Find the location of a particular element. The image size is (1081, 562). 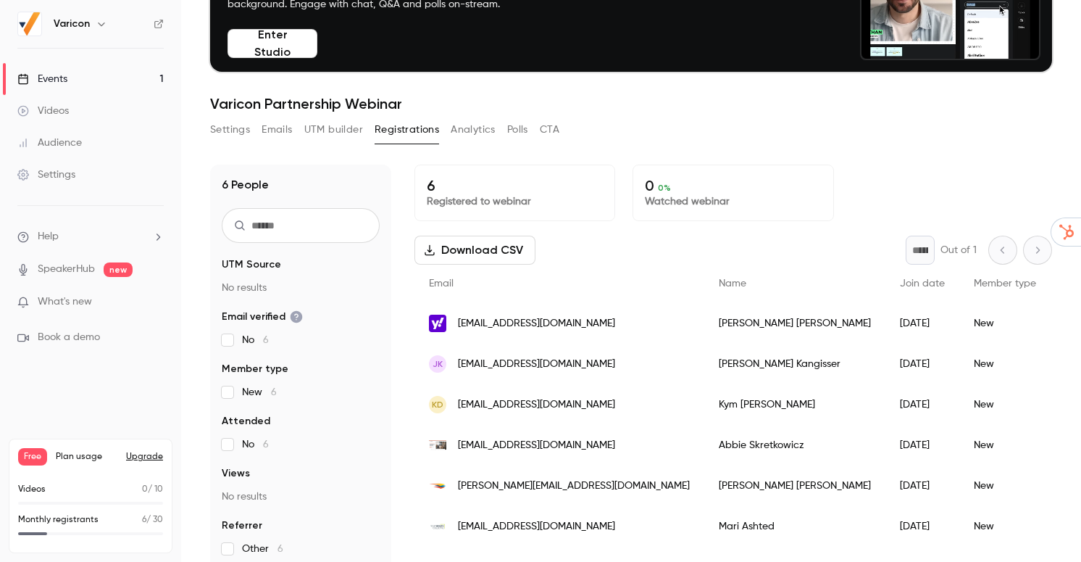

p: 0 is located at coordinates (733, 186).